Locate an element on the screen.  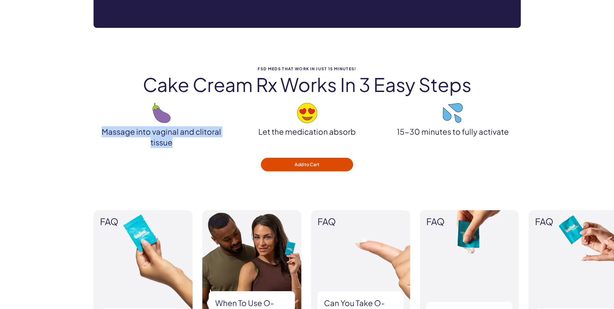
img: heart-eyes emoji is located at coordinates (307, 113).